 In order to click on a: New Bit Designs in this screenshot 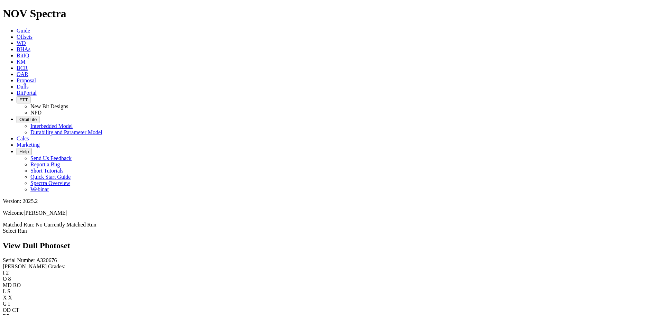, I will do `click(49, 106)`.